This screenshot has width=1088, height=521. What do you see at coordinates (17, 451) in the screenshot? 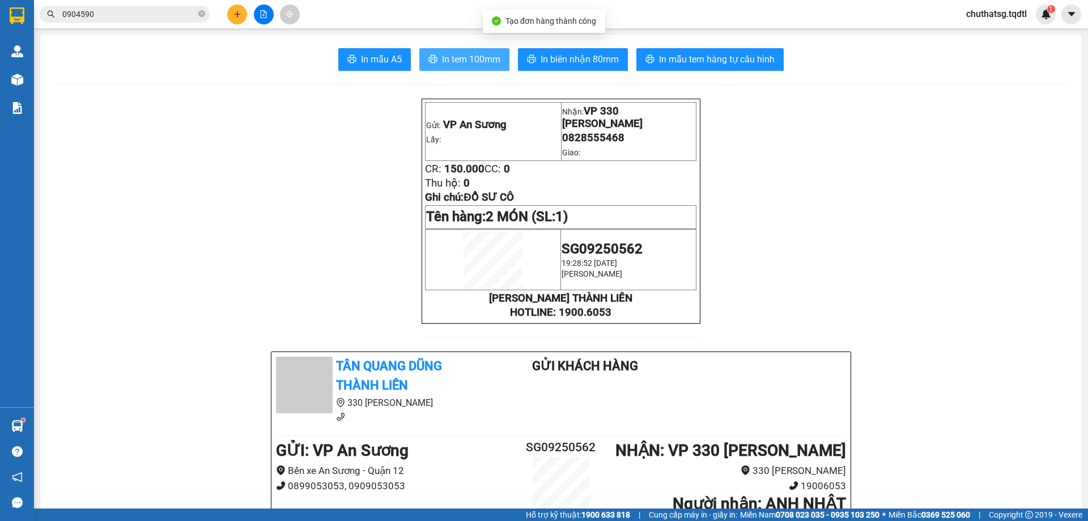
I see `span: question-circle` at bounding box center [17, 451].